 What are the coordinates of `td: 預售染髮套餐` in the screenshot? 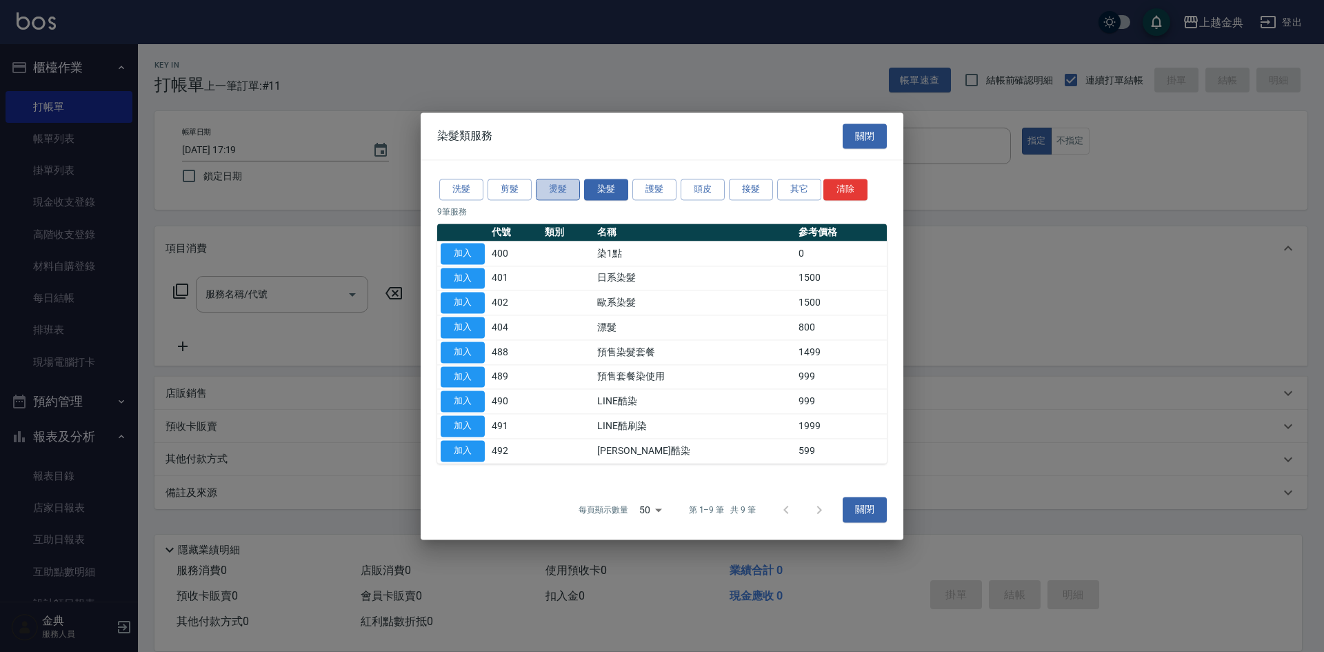 It's located at (694, 352).